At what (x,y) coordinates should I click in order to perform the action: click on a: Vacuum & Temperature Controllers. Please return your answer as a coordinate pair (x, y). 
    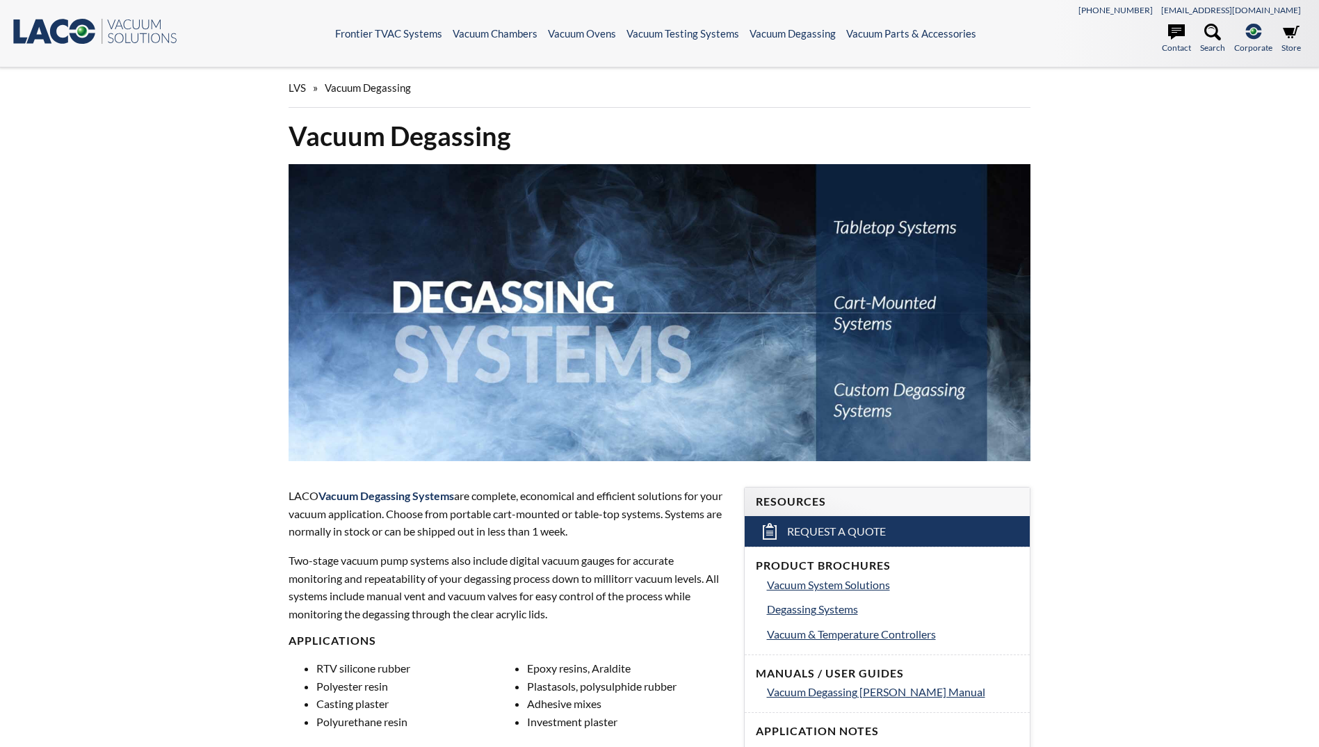
    Looking at the image, I should click on (893, 634).